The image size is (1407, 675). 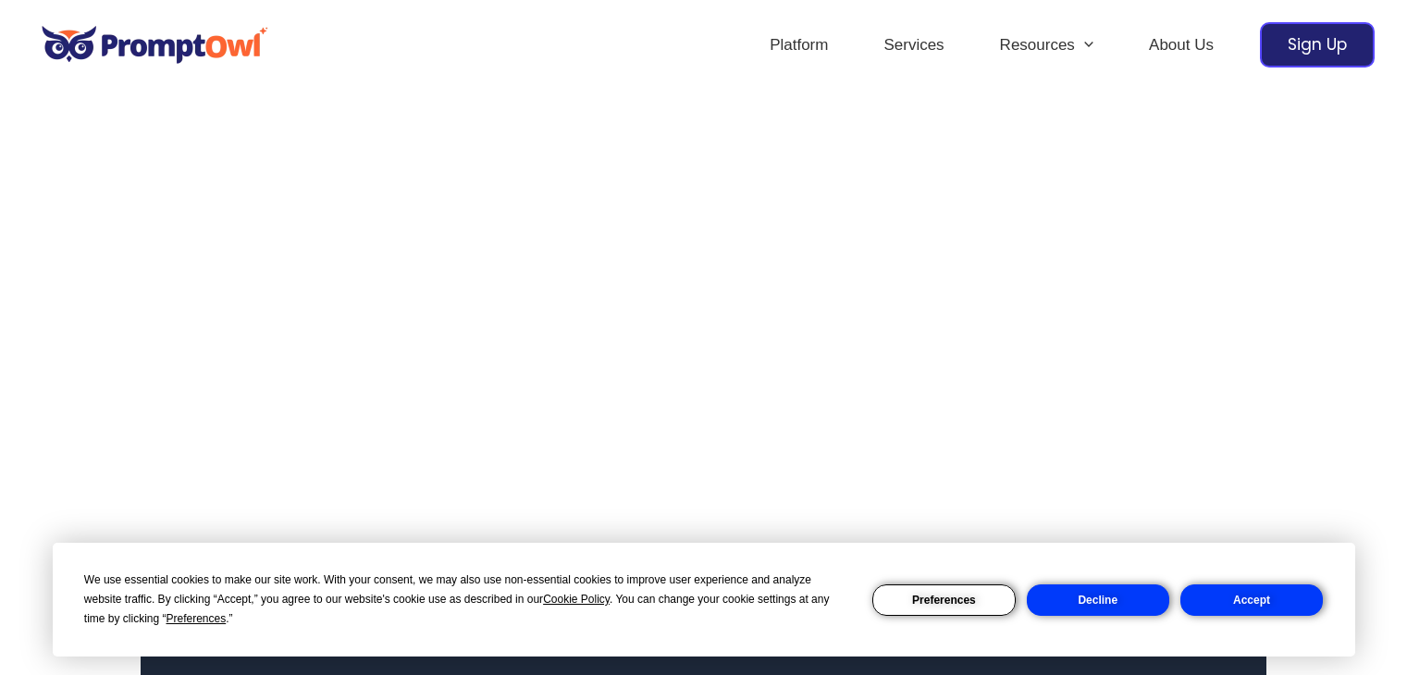 What do you see at coordinates (913, 45) in the screenshot?
I see `a: Services` at bounding box center [913, 45].